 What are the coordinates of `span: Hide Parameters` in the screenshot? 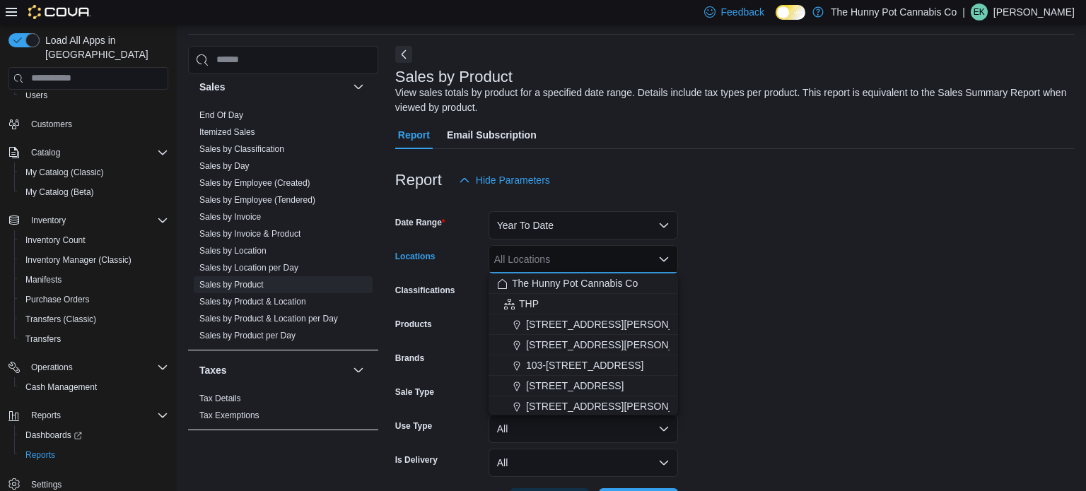 It's located at (512, 180).